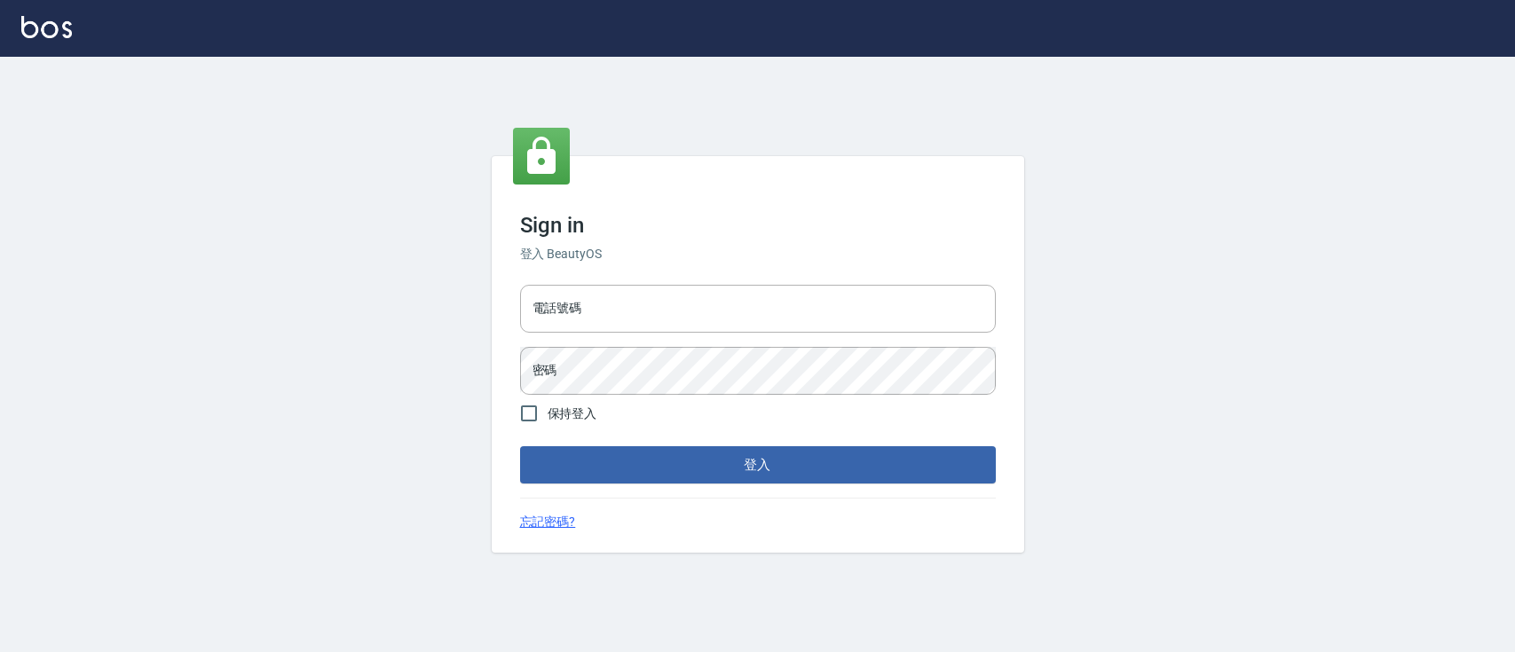 The width and height of the screenshot is (1515, 652). What do you see at coordinates (758, 225) in the screenshot?
I see `h3: Sign in` at bounding box center [758, 225].